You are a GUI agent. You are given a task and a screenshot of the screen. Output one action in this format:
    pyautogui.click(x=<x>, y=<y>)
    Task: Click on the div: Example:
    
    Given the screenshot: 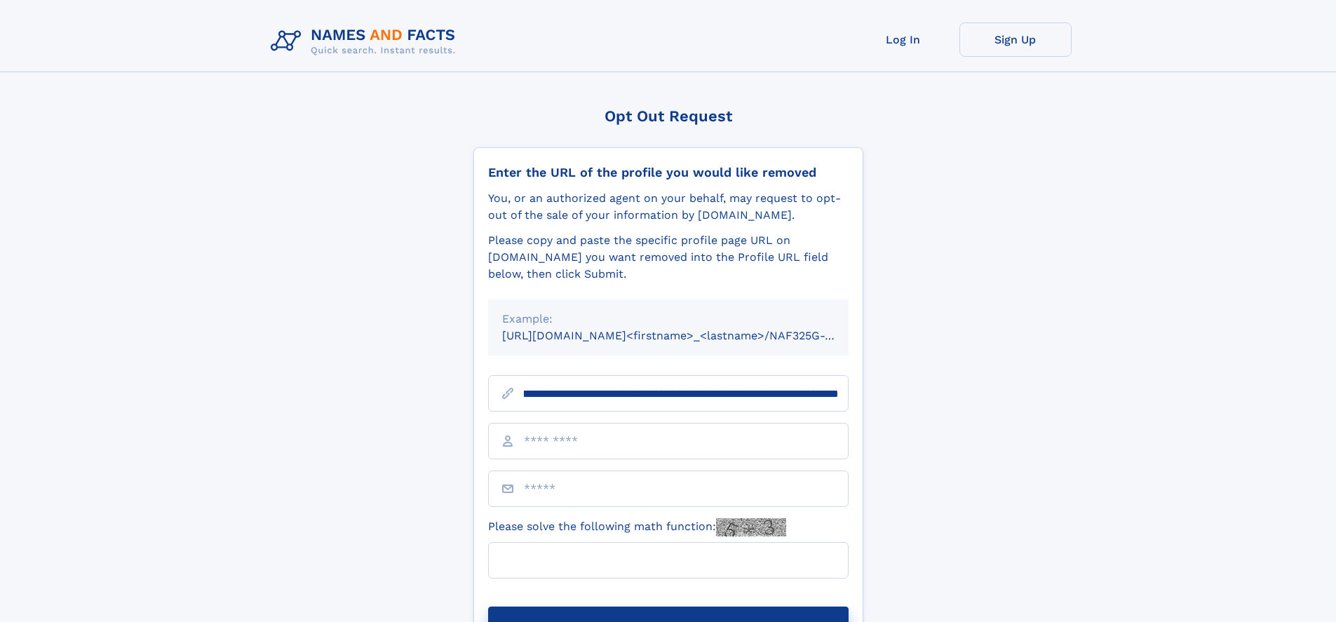 What is the action you would take?
    pyautogui.click(x=669, y=319)
    